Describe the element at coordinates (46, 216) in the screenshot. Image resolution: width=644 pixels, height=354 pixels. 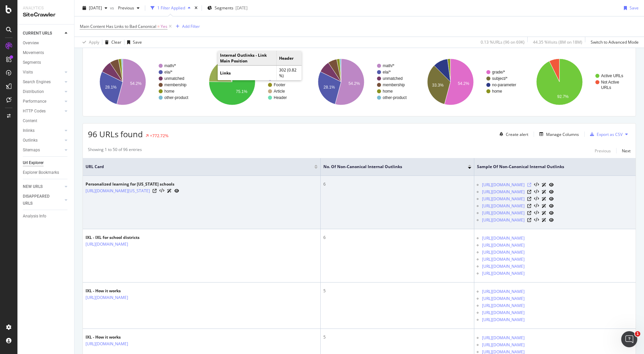
I see `a: Analysis Info` at that location.